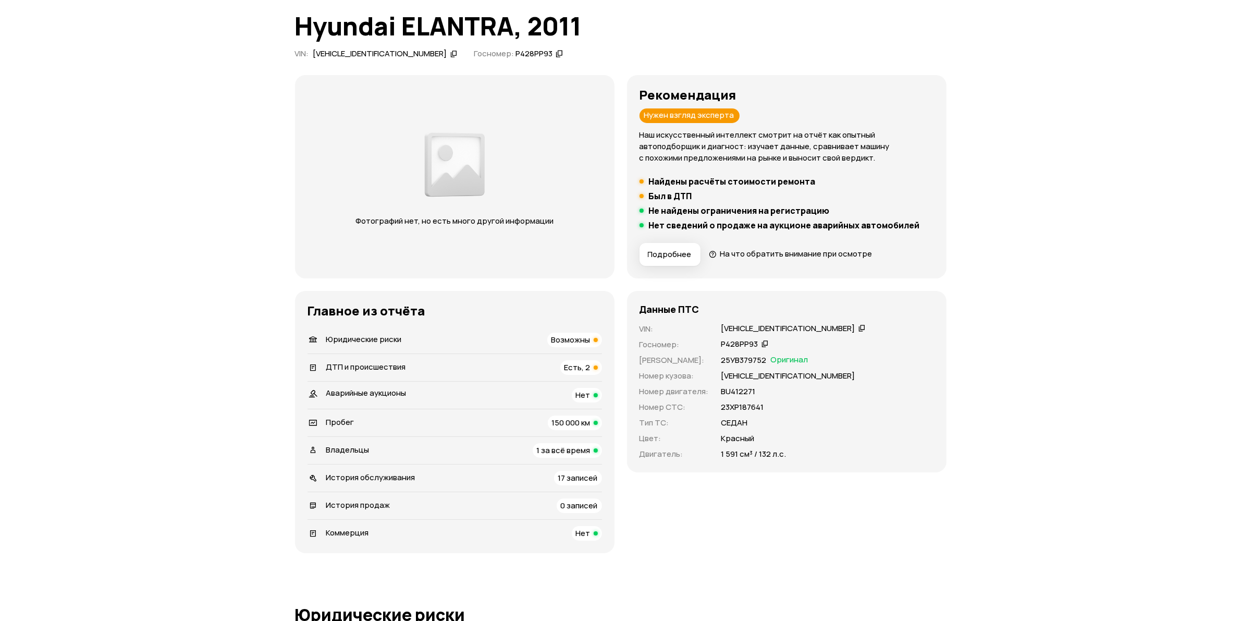 This screenshot has height=621, width=1241. What do you see at coordinates (670, 196) in the screenshot?
I see `h5: Был в ДТП` at bounding box center [670, 196].